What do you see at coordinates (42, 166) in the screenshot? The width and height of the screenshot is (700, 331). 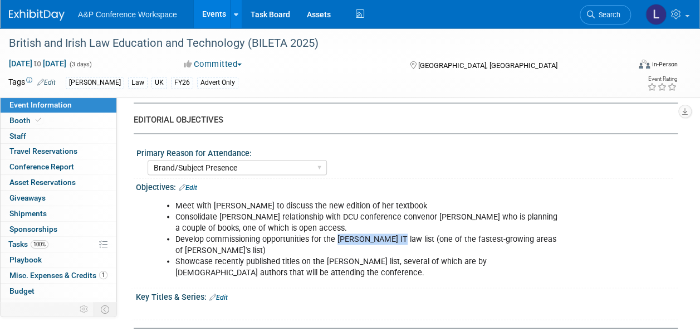 I see `span: Conference Report` at bounding box center [42, 166].